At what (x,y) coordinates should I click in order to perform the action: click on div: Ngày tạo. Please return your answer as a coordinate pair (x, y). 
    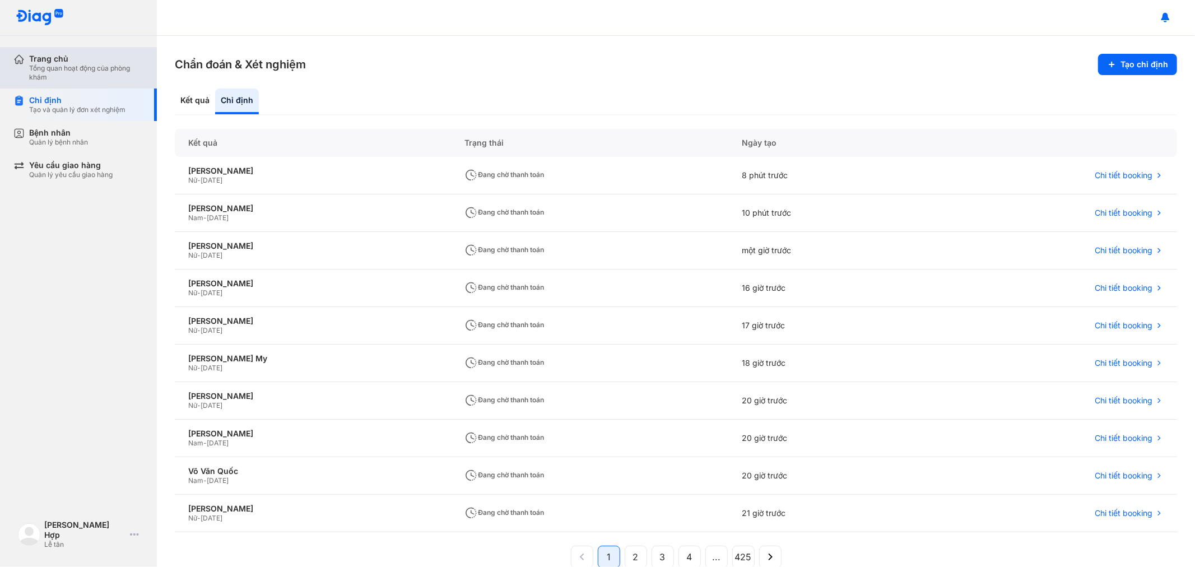
    Looking at the image, I should click on (828, 143).